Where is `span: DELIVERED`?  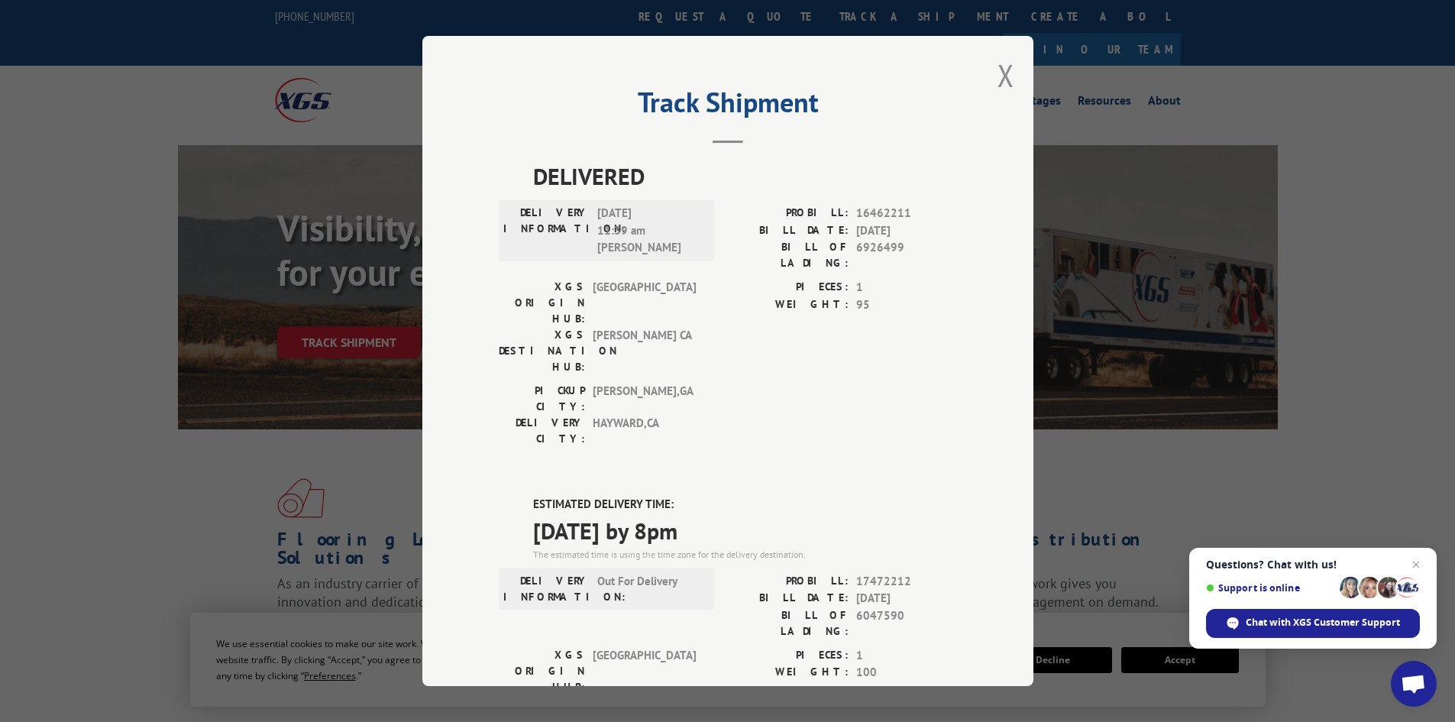 span: DELIVERED is located at coordinates (745, 176).